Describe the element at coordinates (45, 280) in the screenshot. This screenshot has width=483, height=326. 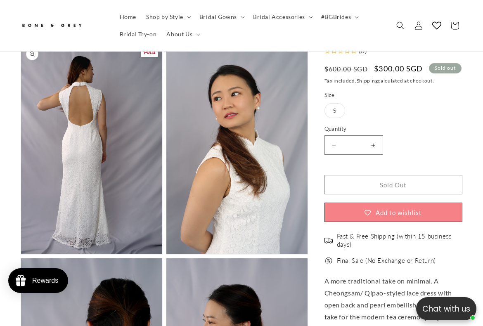
I see `div: Rewards` at that location.